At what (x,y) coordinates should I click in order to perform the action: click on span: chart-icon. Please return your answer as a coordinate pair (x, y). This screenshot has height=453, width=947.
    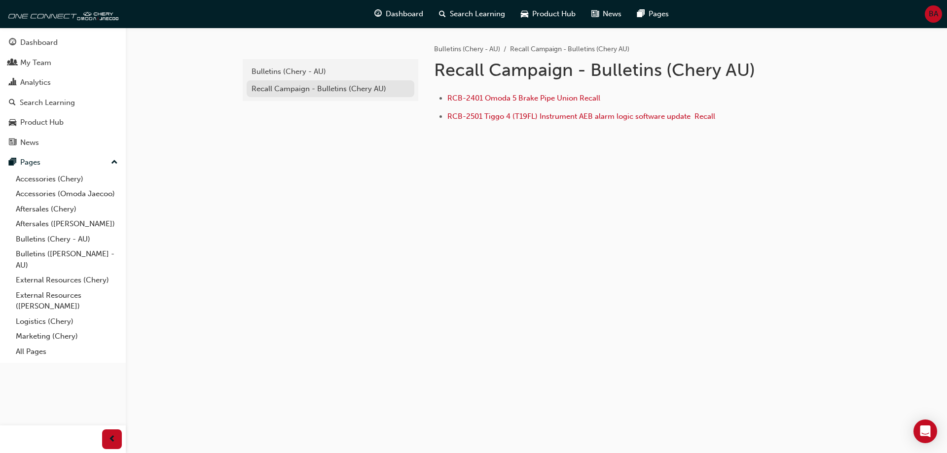
    Looking at the image, I should click on (12, 83).